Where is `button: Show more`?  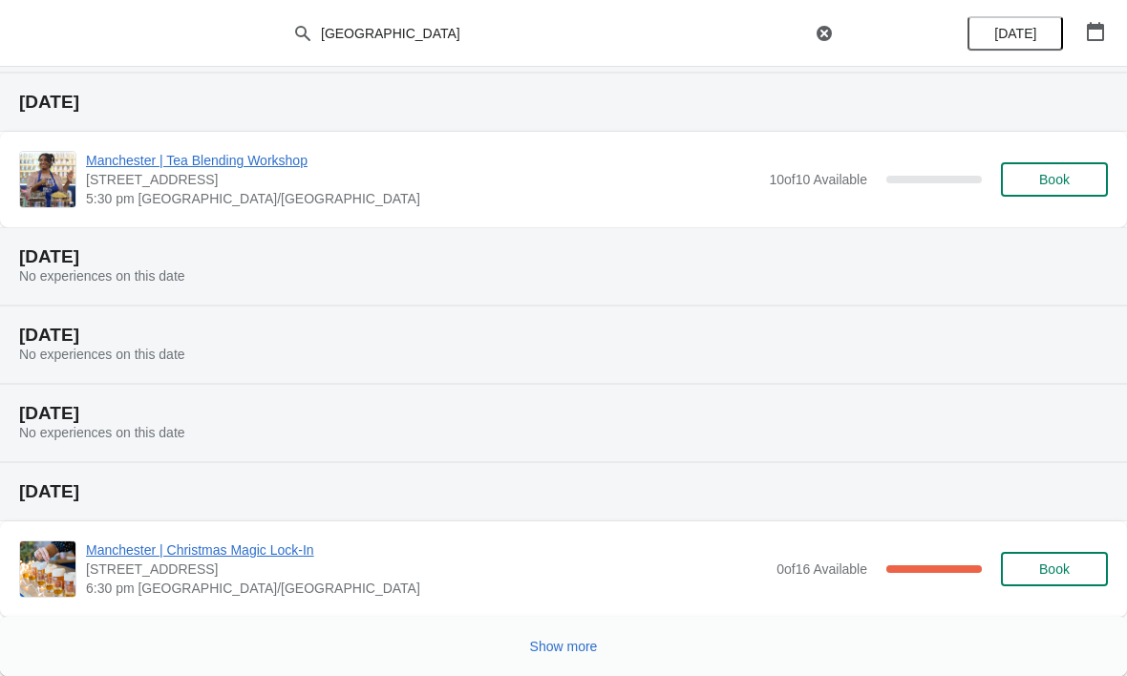
button: Show more is located at coordinates (563, 647).